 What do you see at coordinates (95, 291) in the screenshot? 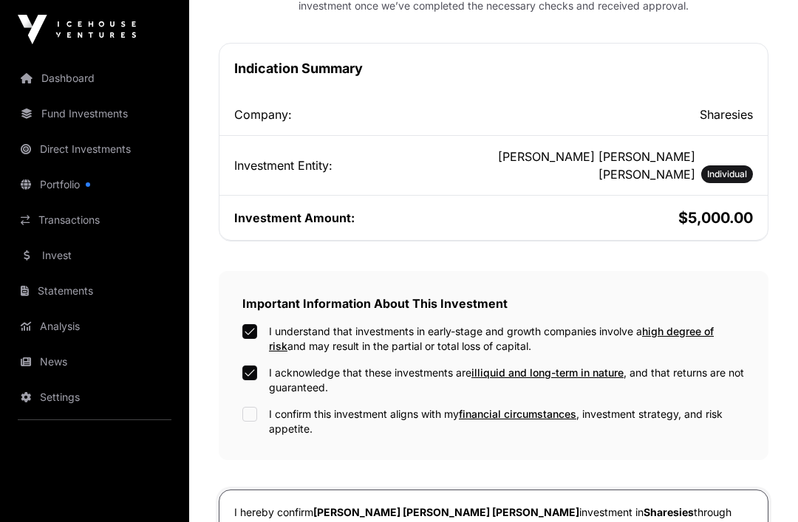
I see `a: Statements` at bounding box center [95, 291].